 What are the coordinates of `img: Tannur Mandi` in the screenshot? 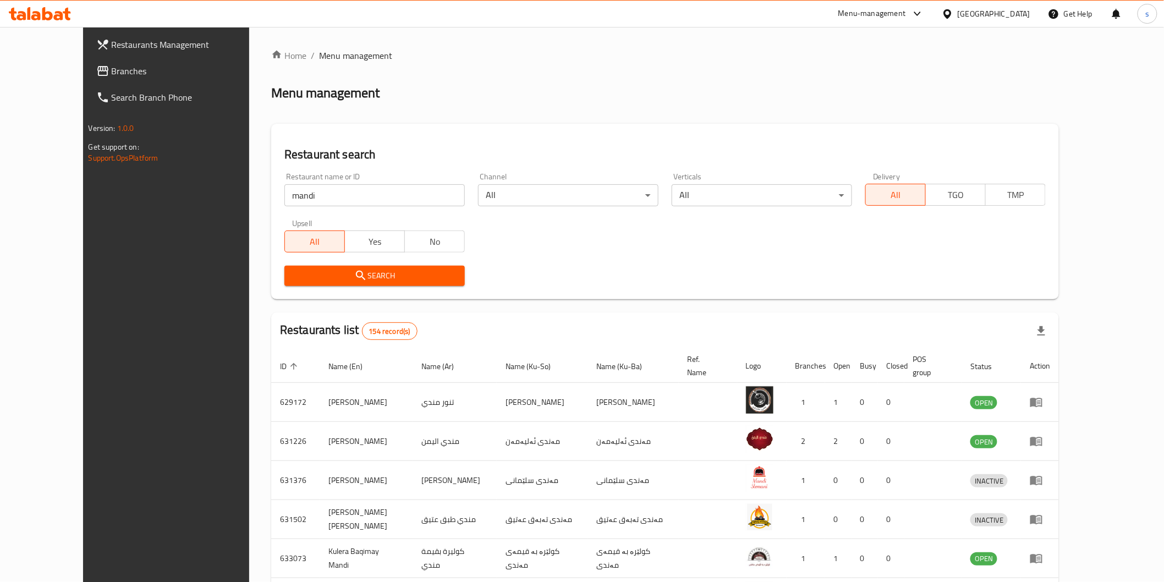 It's located at (760, 400).